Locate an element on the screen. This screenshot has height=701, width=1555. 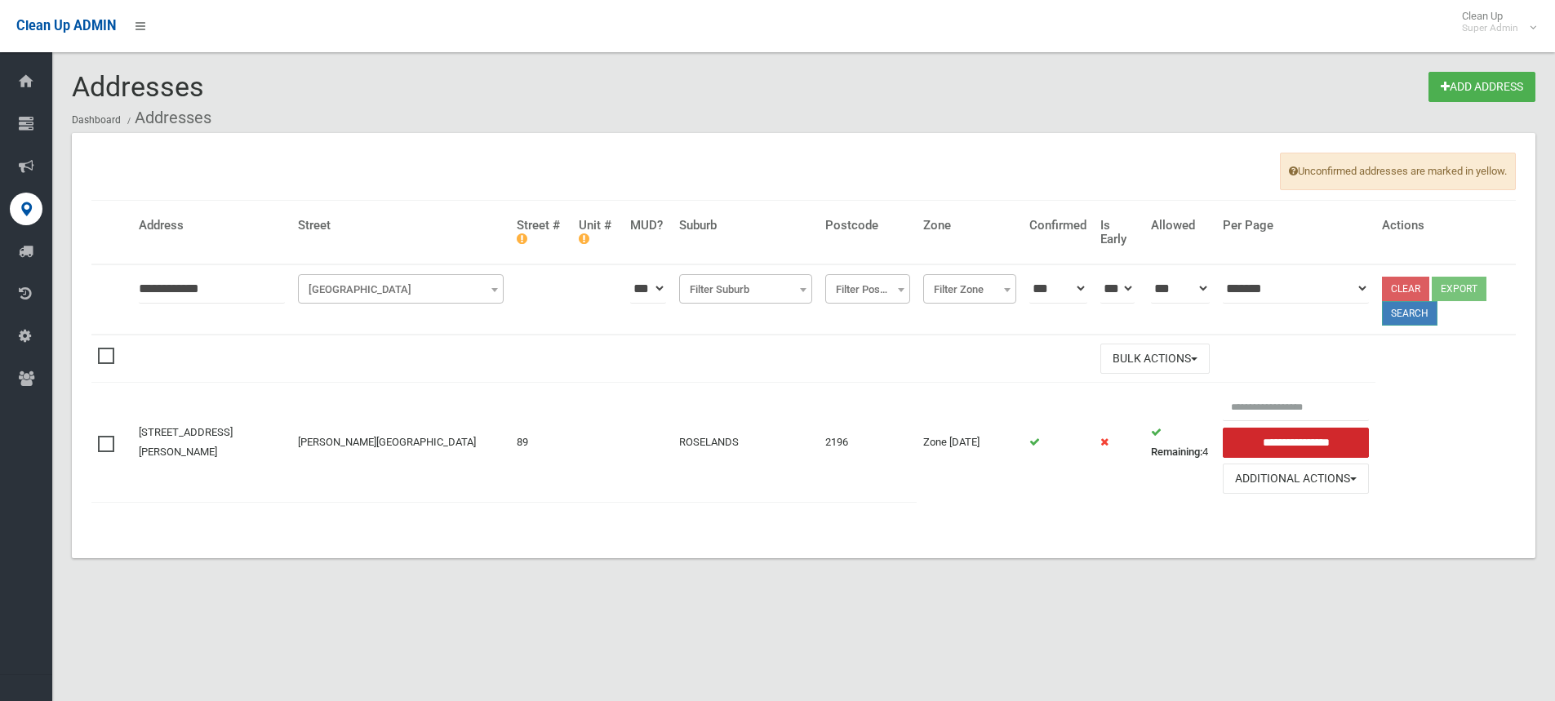
span: Clean Up ADMIN is located at coordinates (66, 25).